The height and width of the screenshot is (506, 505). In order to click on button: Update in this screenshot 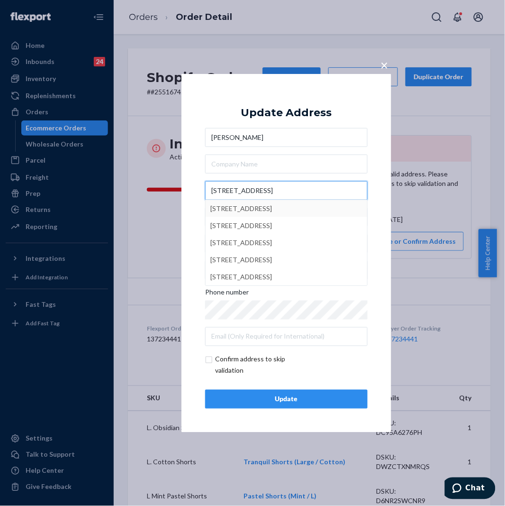, I will do `click(286, 399)`.